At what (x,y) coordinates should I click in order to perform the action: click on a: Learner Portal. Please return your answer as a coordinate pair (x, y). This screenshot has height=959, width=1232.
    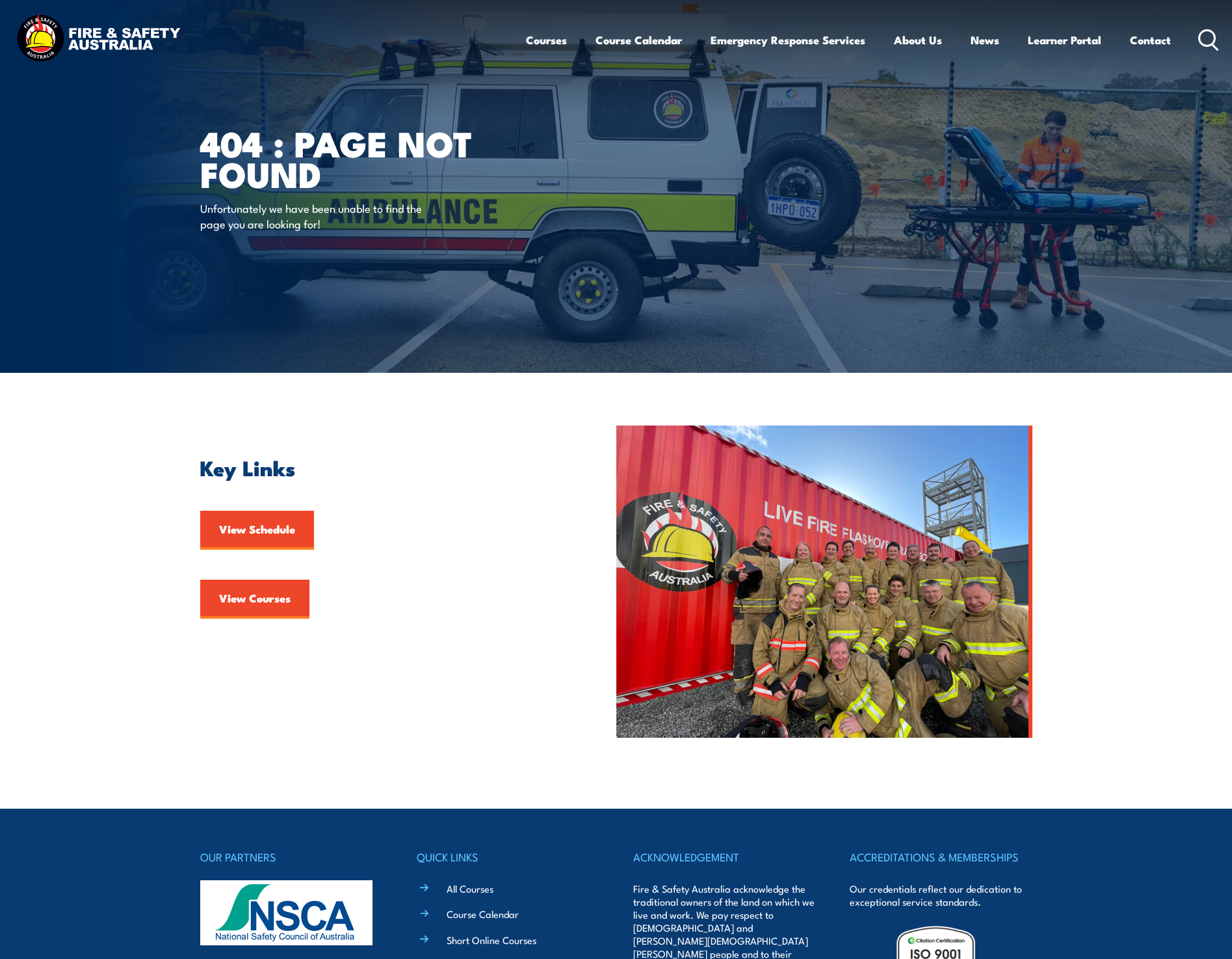
    Looking at the image, I should click on (1064, 39).